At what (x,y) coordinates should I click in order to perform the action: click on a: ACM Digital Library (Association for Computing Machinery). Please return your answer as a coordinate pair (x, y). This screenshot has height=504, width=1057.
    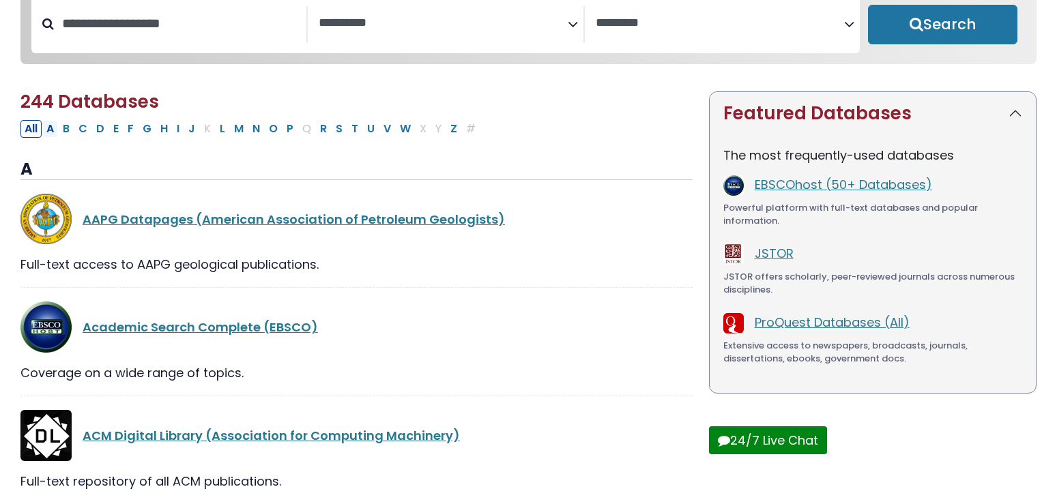
    Looking at the image, I should click on (271, 435).